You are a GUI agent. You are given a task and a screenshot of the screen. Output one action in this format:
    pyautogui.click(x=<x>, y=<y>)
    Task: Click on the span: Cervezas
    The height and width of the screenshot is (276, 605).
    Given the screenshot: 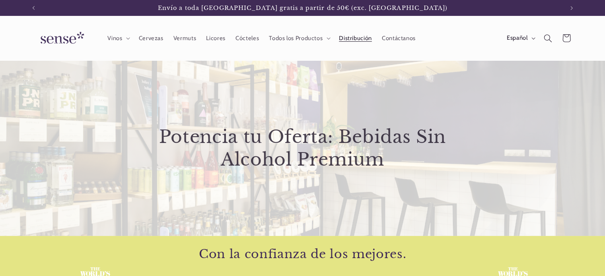 What is the action you would take?
    pyautogui.click(x=151, y=38)
    